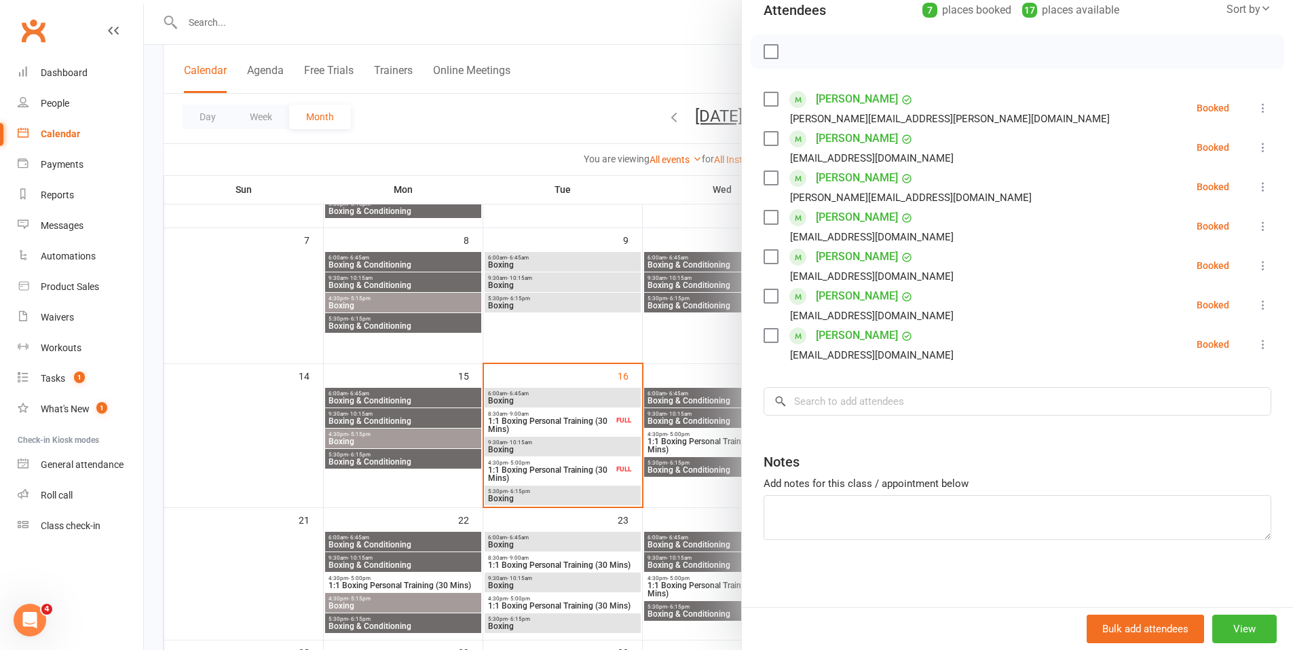 This screenshot has height=650, width=1293. Describe the element at coordinates (61, 348) in the screenshot. I see `div: Workouts` at that location.